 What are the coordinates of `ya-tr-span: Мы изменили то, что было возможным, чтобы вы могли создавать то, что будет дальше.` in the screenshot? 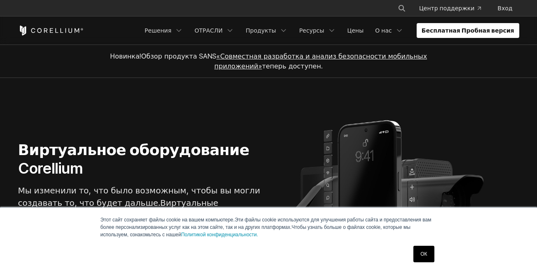 It's located at (139, 196).